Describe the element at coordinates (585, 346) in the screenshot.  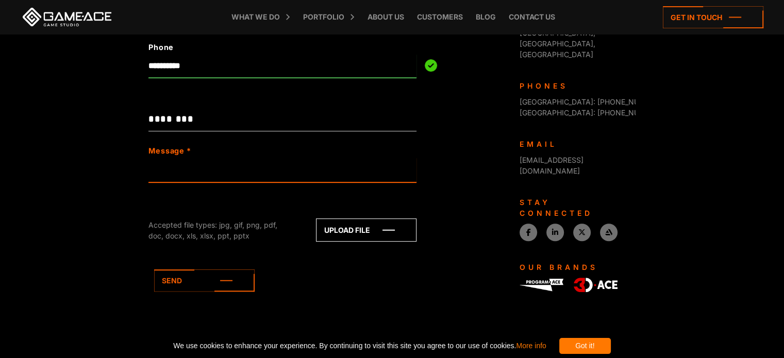
I see `div: Got it!` at that location.